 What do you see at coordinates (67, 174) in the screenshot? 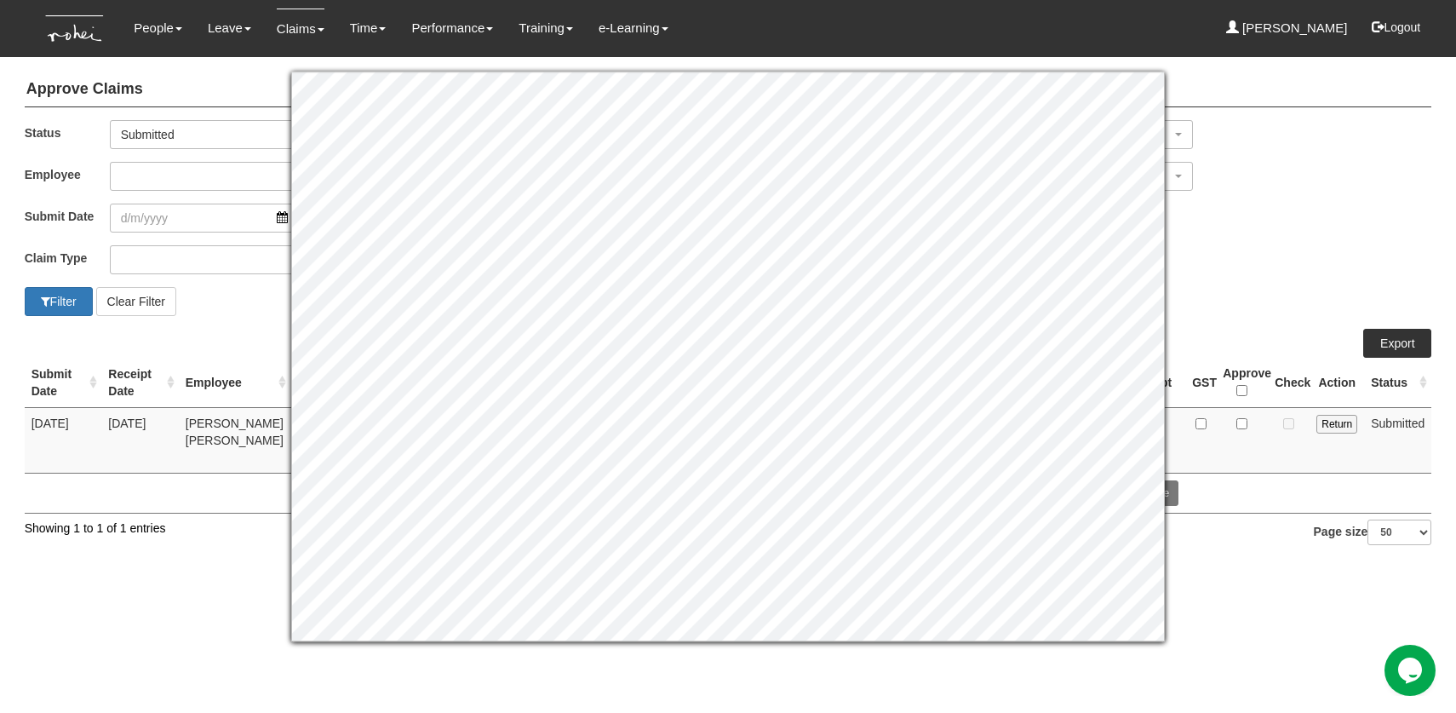
I see `label: Employee` at bounding box center [67, 174].